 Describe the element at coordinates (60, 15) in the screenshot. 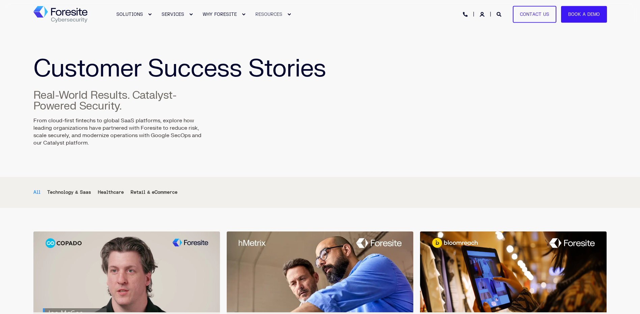

I see `a: Back to Home` at that location.